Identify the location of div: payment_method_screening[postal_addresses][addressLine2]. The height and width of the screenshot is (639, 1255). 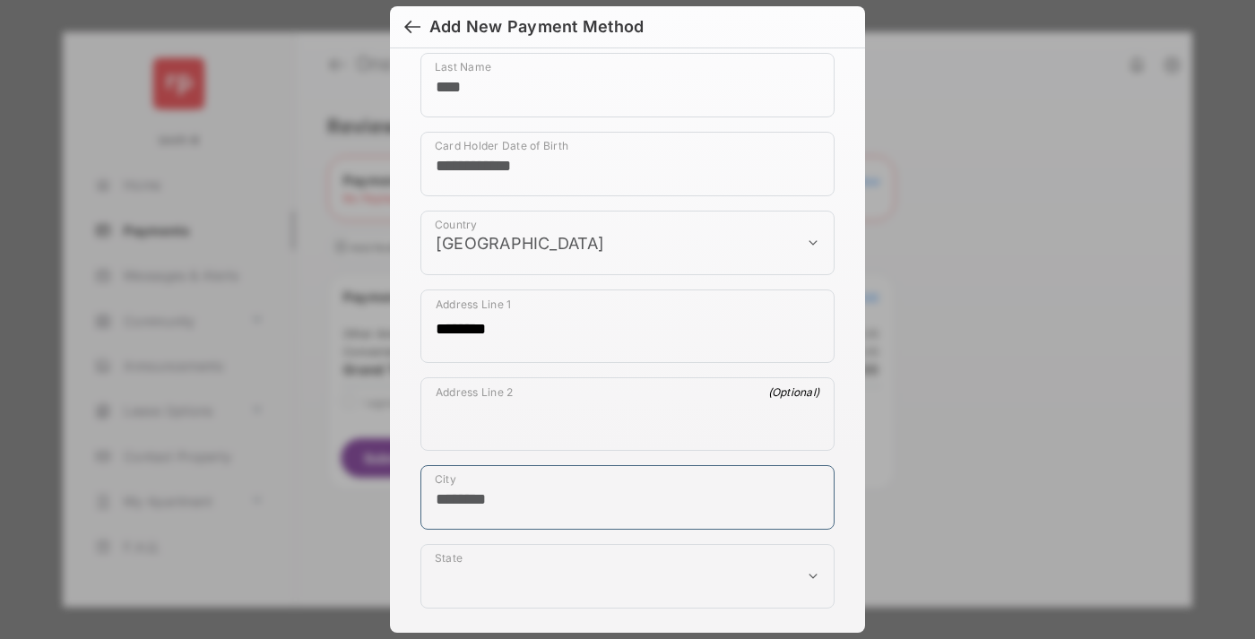
(628, 414).